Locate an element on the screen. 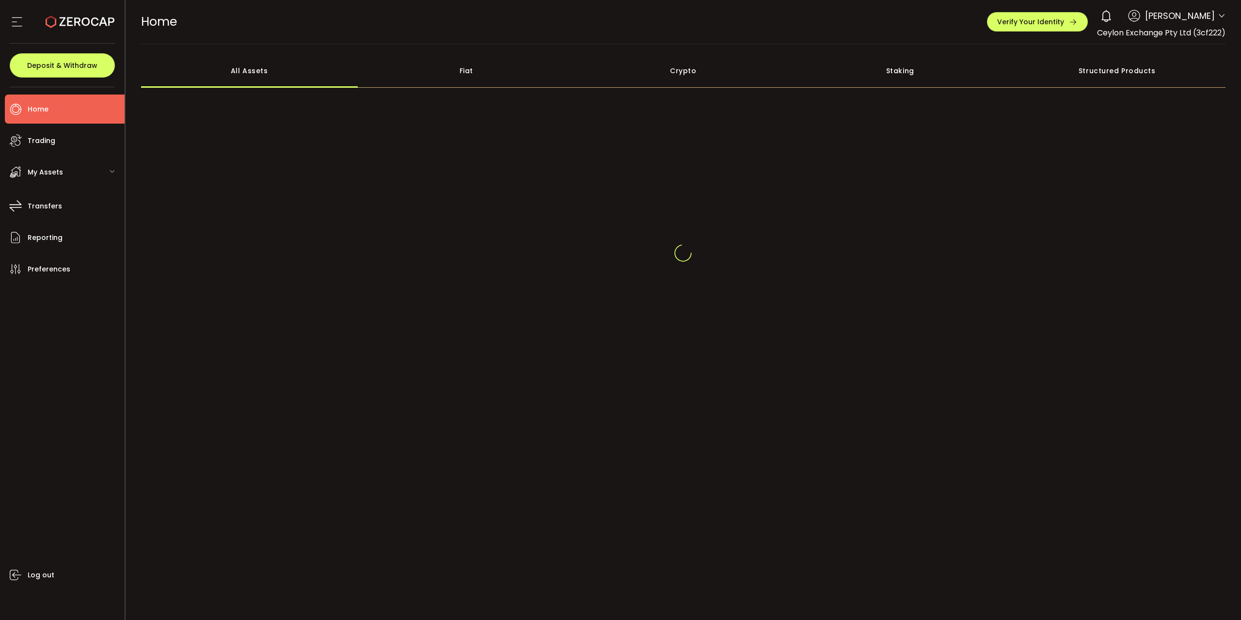 Image resolution: width=1241 pixels, height=620 pixels. span: Reporting is located at coordinates (45, 238).